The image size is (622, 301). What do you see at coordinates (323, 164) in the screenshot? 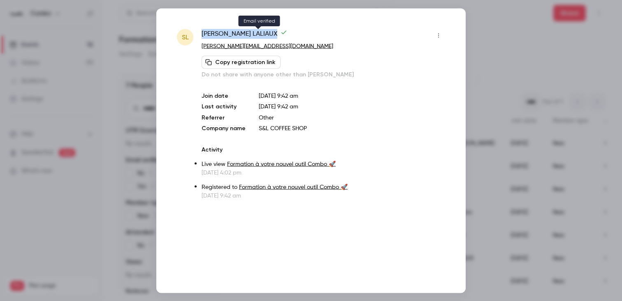
I see `p: Live view` at bounding box center [323, 164].